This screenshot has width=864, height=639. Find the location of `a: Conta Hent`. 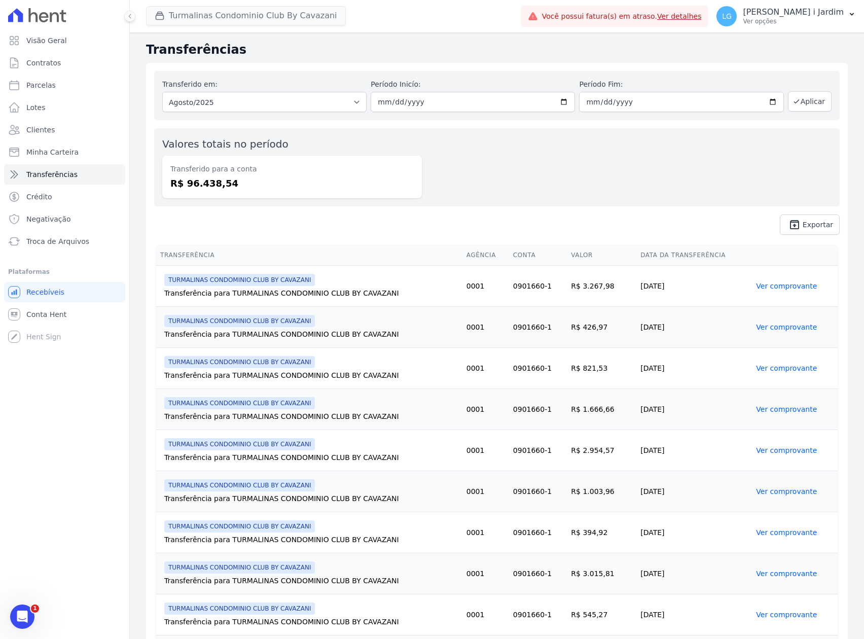

a: Conta Hent is located at coordinates (64, 314).